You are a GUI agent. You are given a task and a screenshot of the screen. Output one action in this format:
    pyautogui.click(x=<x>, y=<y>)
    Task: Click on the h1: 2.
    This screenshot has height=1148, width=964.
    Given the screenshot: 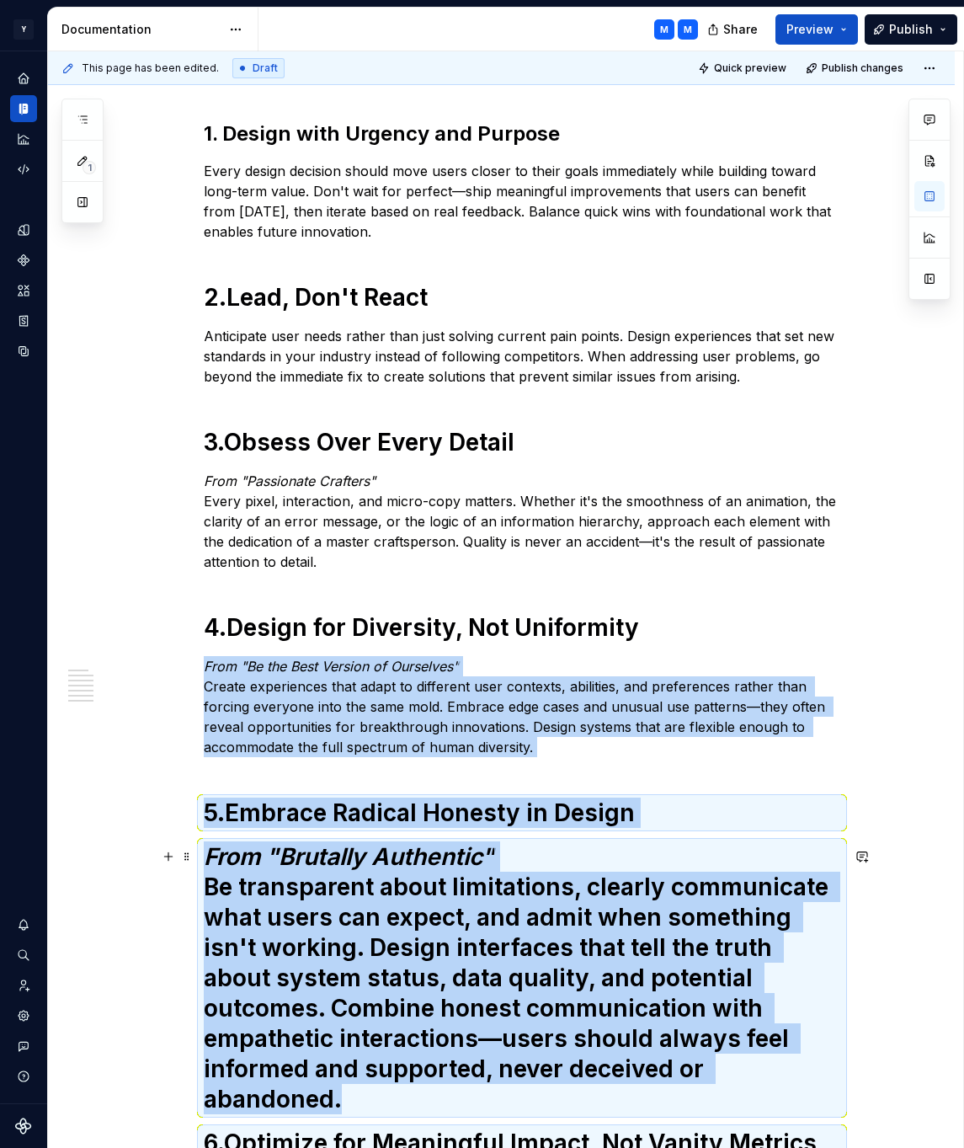 What is the action you would take?
    pyautogui.click(x=522, y=297)
    